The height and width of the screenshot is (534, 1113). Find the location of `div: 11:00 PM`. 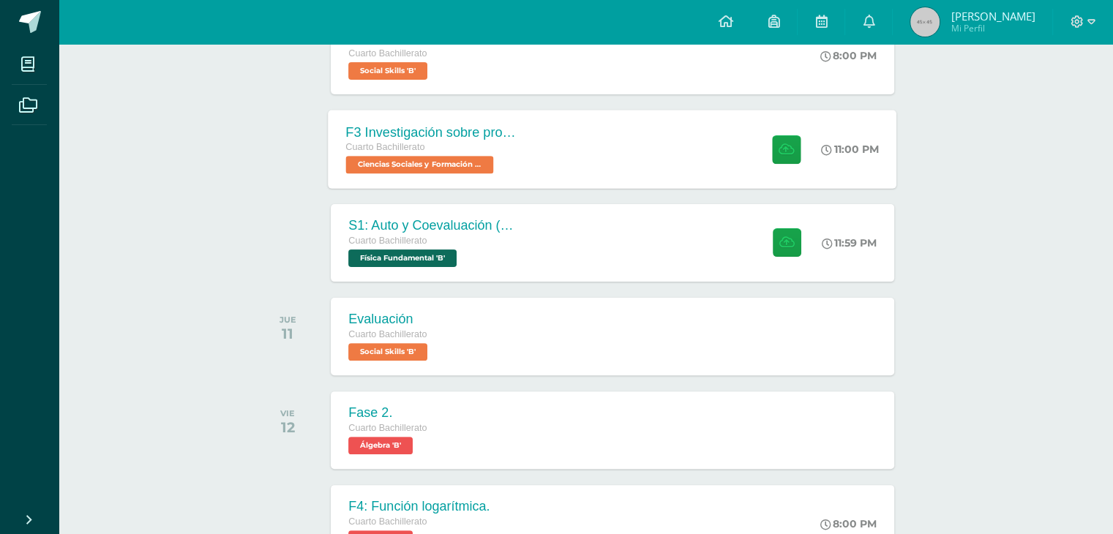

div: 11:00 PM is located at coordinates (851, 149).